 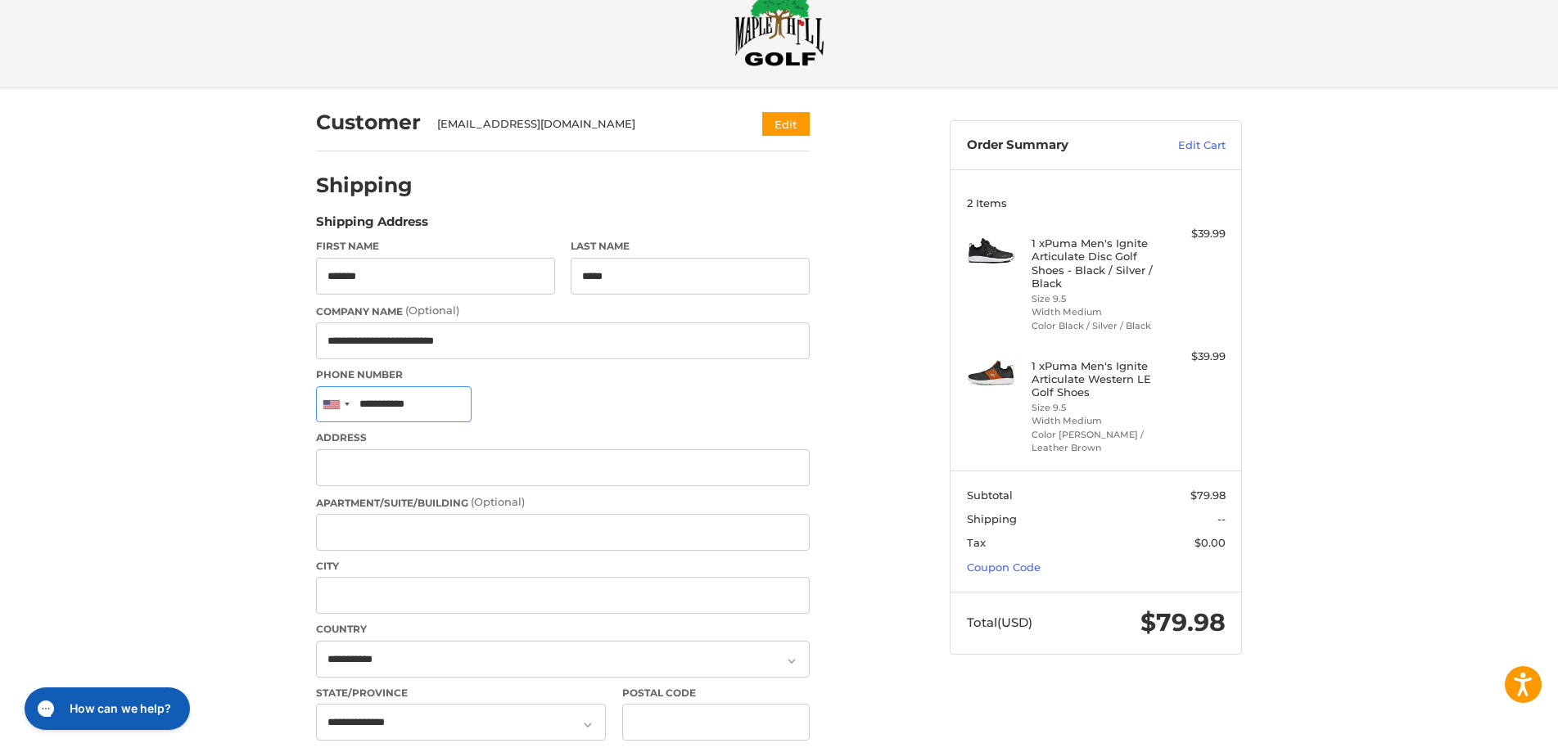 What do you see at coordinates (990, 495) in the screenshot?
I see `span: Subtotal` at bounding box center [990, 495].